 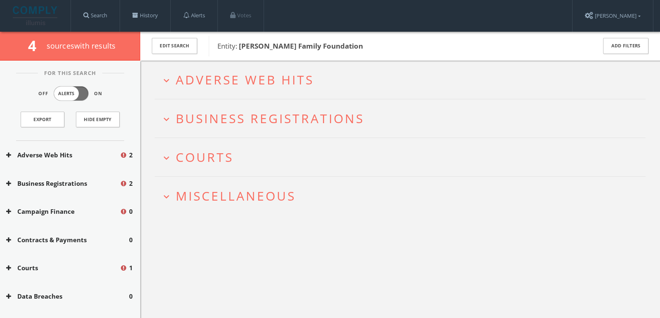 What do you see at coordinates (70, 73) in the screenshot?
I see `span: For This Search` at bounding box center [70, 73].